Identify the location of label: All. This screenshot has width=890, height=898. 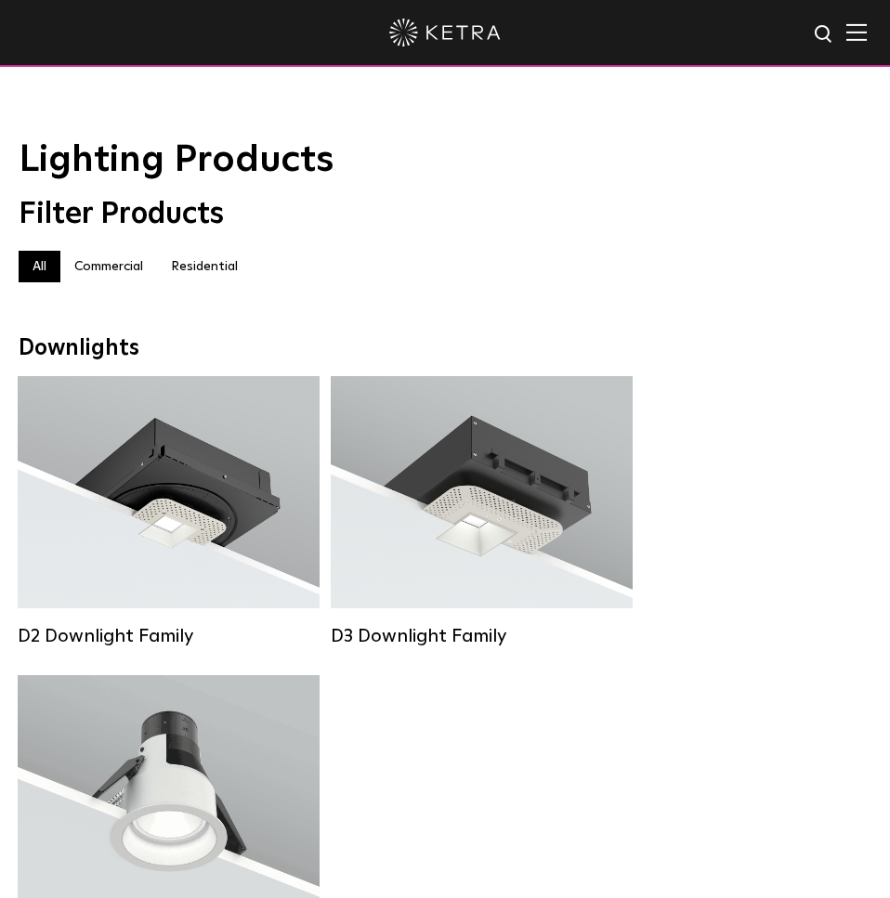
(39, 267).